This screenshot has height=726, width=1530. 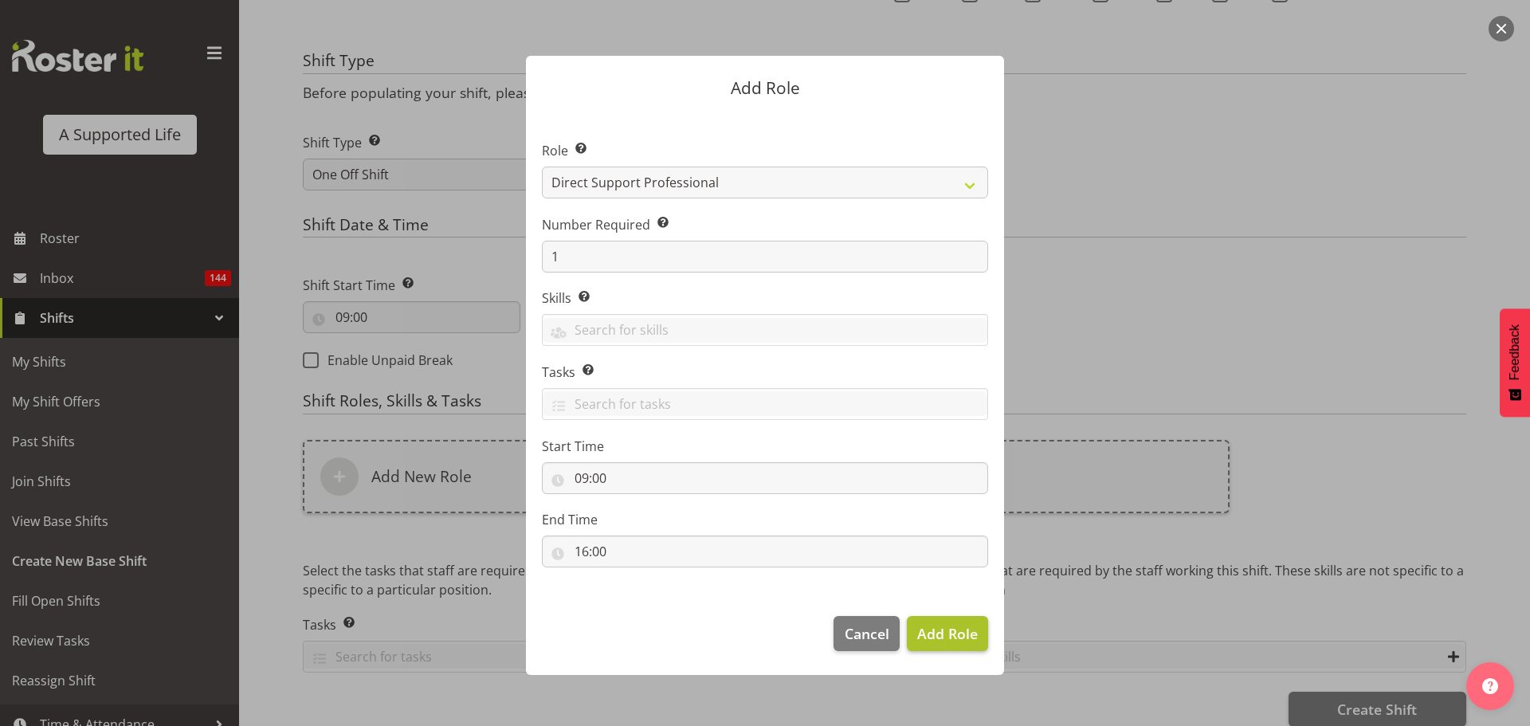 What do you see at coordinates (765, 519) in the screenshot?
I see `label: End Time` at bounding box center [765, 519].